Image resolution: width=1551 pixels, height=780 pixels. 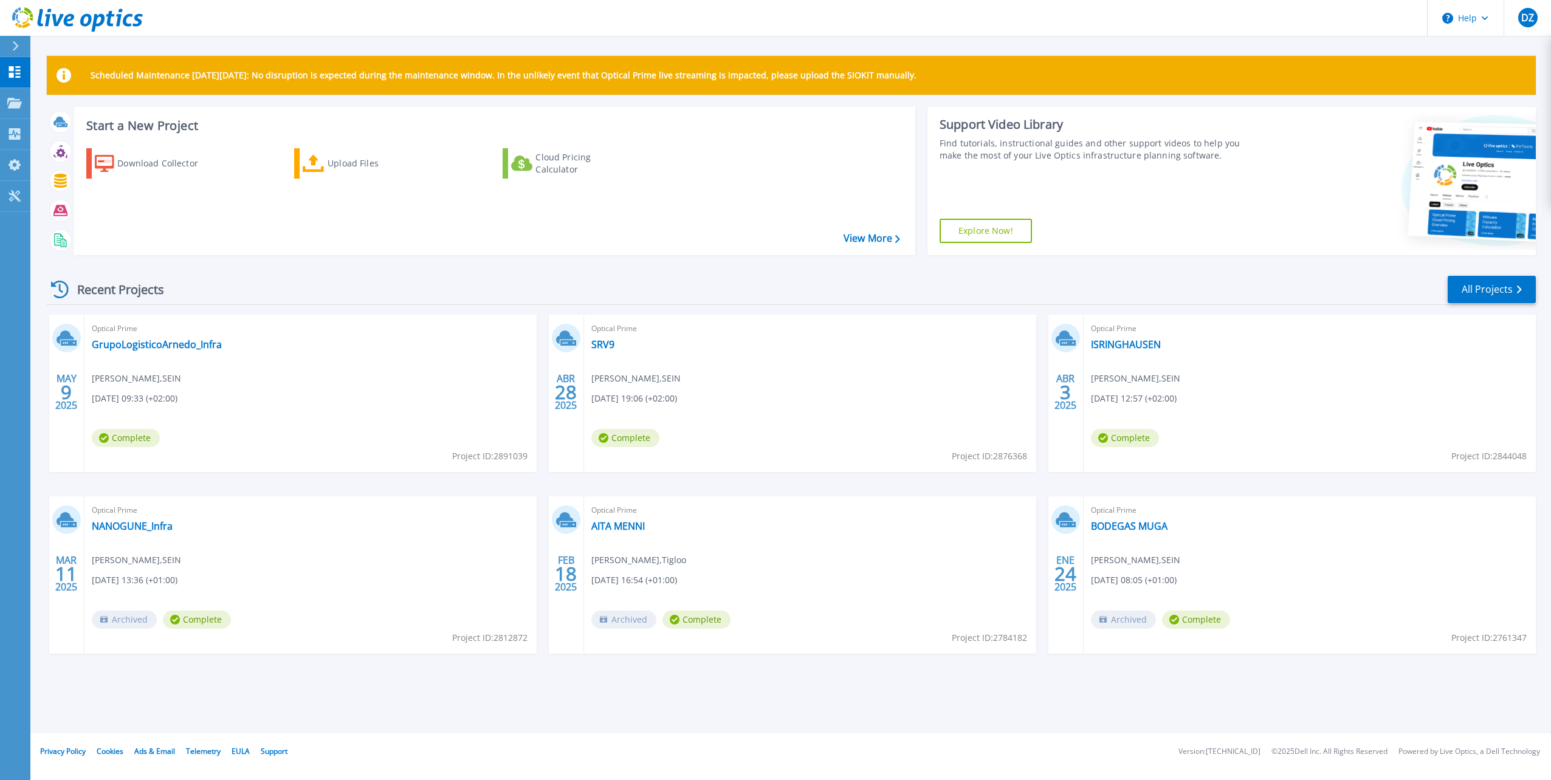 I want to click on a: Explore Now!, so click(x=986, y=231).